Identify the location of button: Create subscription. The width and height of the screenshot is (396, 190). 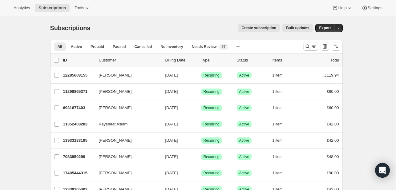
(259, 28).